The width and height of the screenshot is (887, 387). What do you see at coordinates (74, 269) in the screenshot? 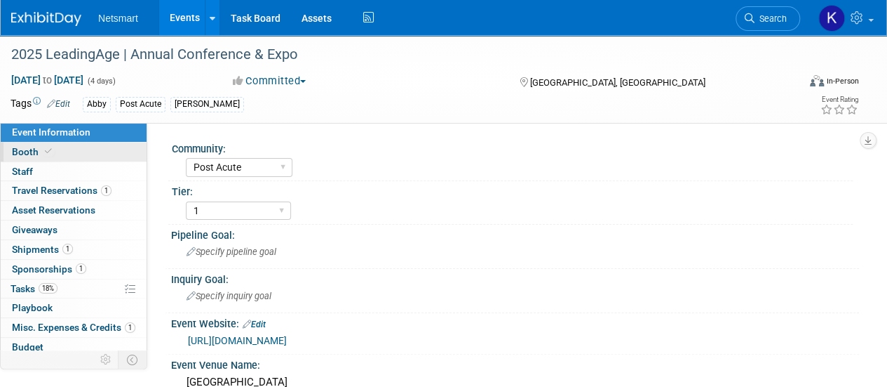
I see `a: Sponsorships1` at bounding box center [74, 269].